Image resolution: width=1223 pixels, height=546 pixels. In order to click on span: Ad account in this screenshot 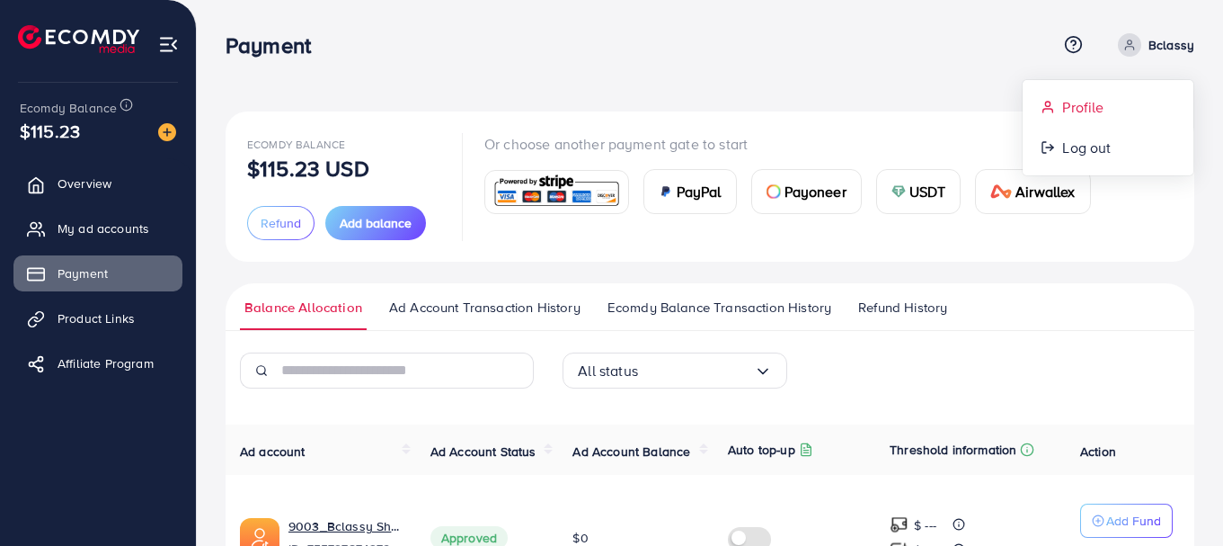, I will do `click(272, 451)`.